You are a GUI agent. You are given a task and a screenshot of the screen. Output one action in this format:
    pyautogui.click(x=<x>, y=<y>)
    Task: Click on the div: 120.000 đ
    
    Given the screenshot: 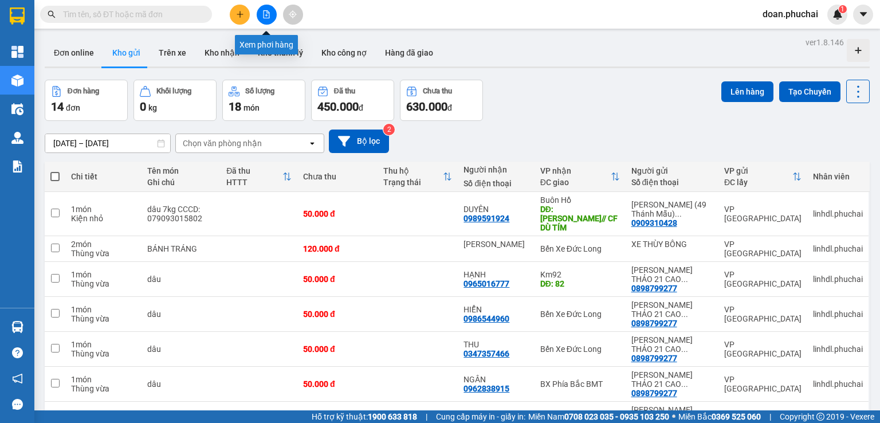 What is the action you would take?
    pyautogui.click(x=337, y=249)
    